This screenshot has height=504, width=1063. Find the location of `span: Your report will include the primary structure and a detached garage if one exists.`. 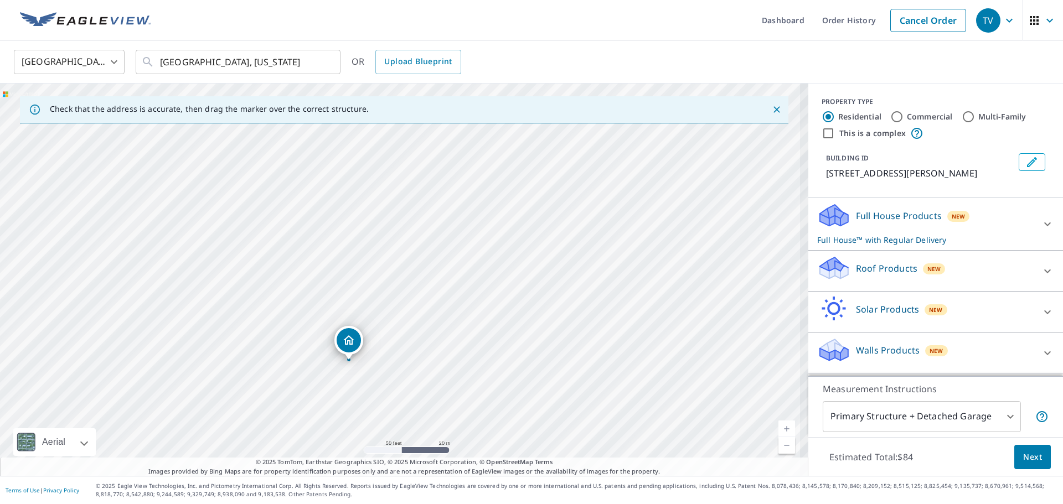

span: Your report will include the primary structure and a detached garage if one exists. is located at coordinates (1042, 417).